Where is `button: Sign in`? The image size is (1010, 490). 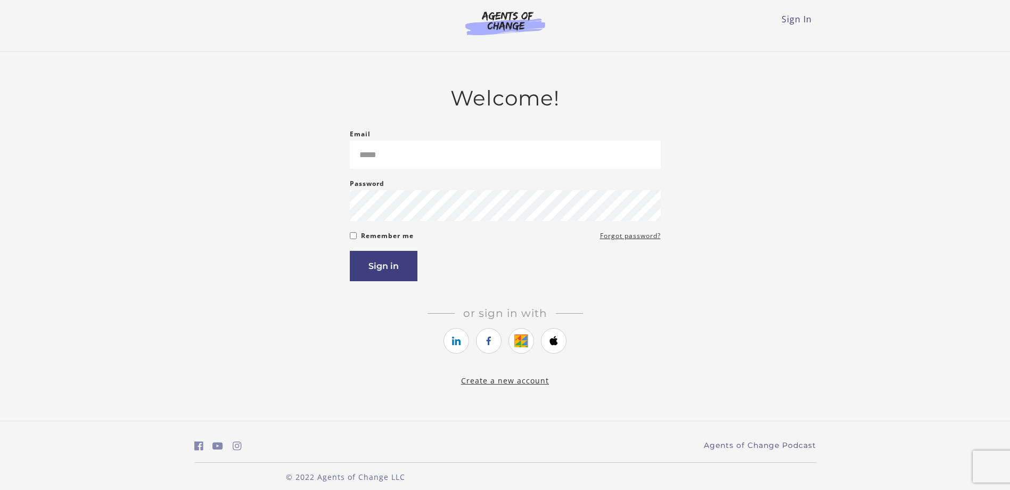
button: Sign in is located at coordinates (383, 266).